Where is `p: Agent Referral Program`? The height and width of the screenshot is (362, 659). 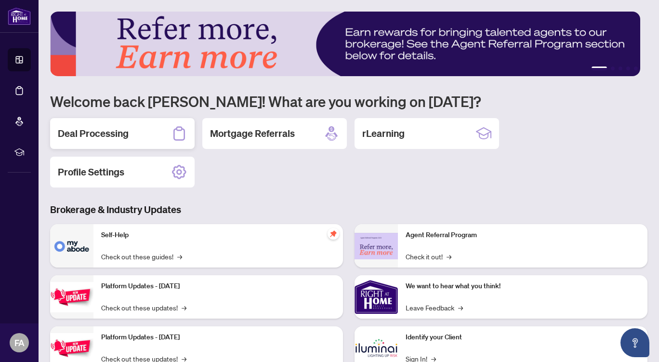 p: Agent Referral Program is located at coordinates (523, 235).